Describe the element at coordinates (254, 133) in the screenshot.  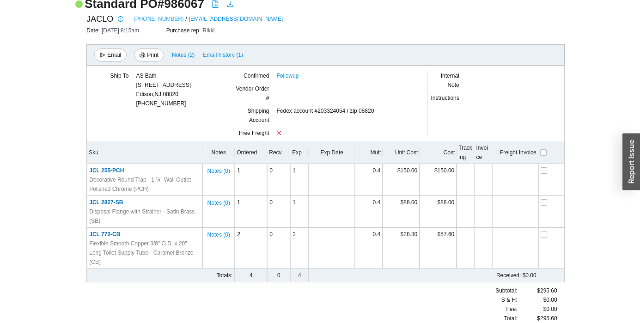
I see `span: Free Freight` at that location.